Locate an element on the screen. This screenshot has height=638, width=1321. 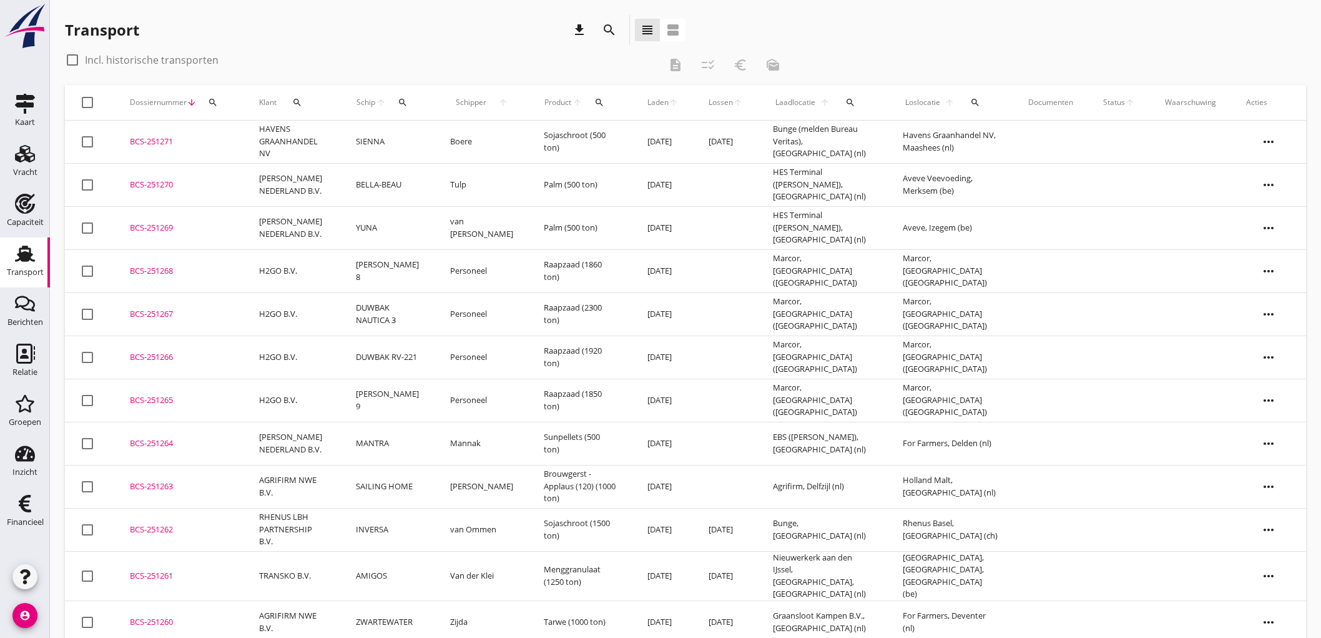
td: Boere is located at coordinates (482, 142).